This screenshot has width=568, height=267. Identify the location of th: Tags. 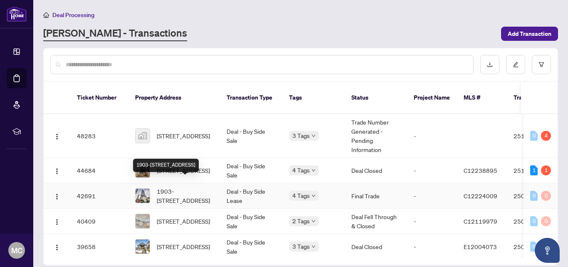
(314, 98).